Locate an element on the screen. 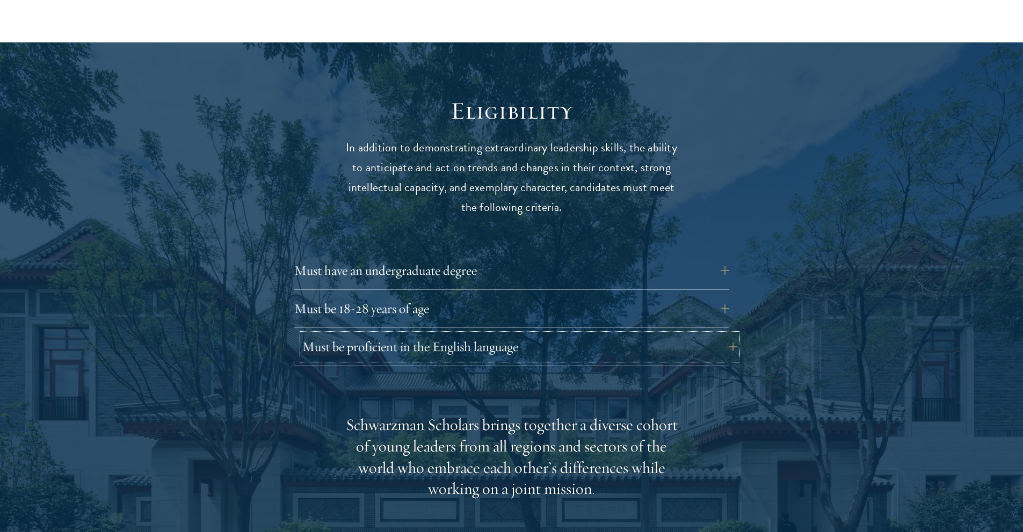  button: Must have an undergraduate degree is located at coordinates (512, 271).